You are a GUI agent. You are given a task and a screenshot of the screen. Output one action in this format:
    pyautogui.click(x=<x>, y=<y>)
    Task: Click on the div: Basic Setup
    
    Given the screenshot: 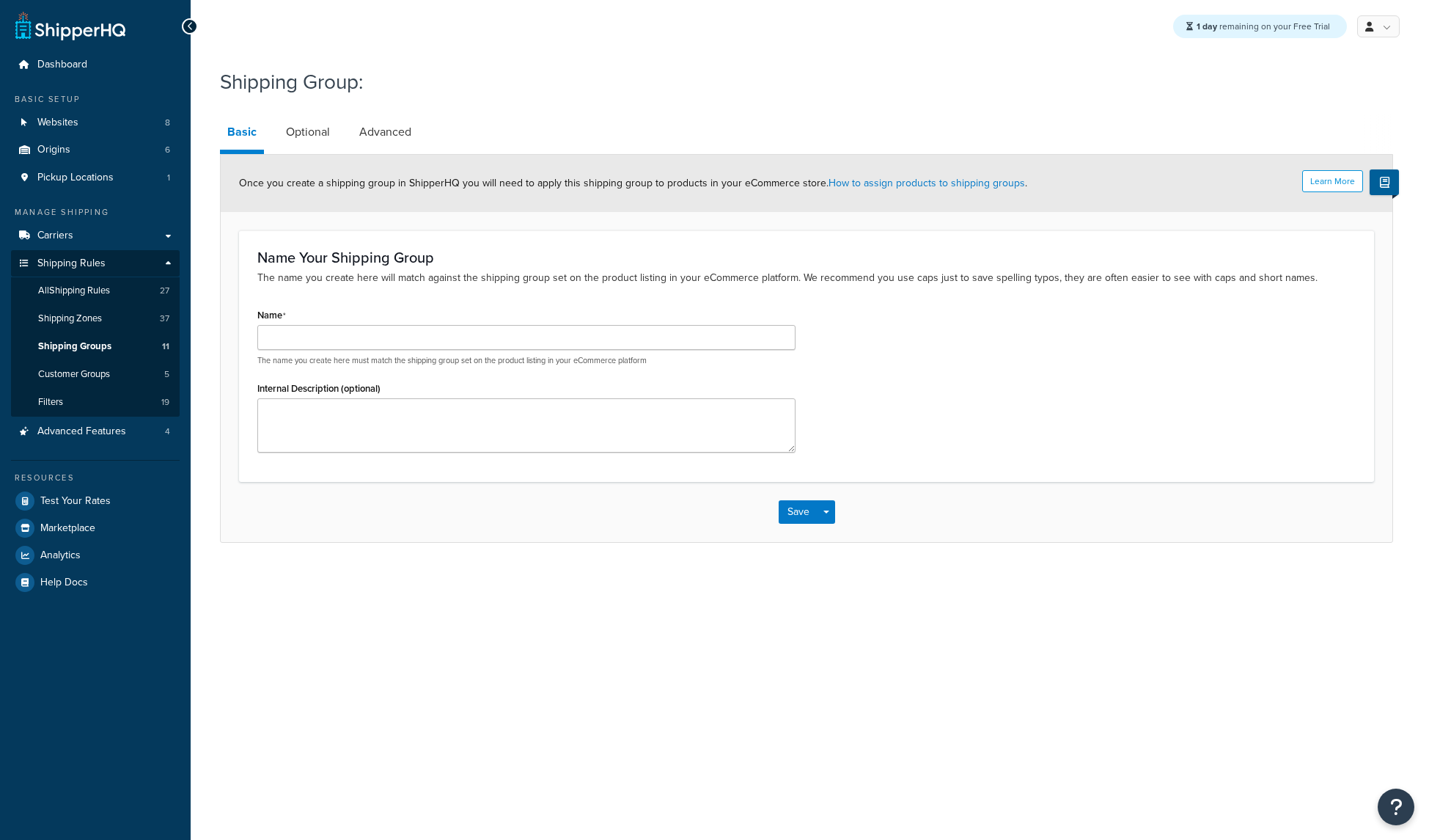 What is the action you would take?
    pyautogui.click(x=96, y=99)
    